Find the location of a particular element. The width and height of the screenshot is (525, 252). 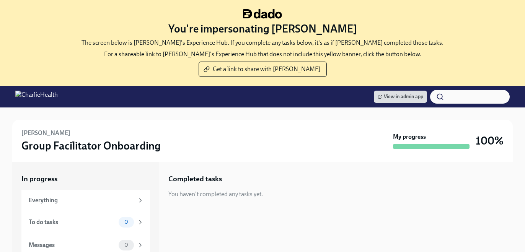

span: View in admin app is located at coordinates (400, 97).